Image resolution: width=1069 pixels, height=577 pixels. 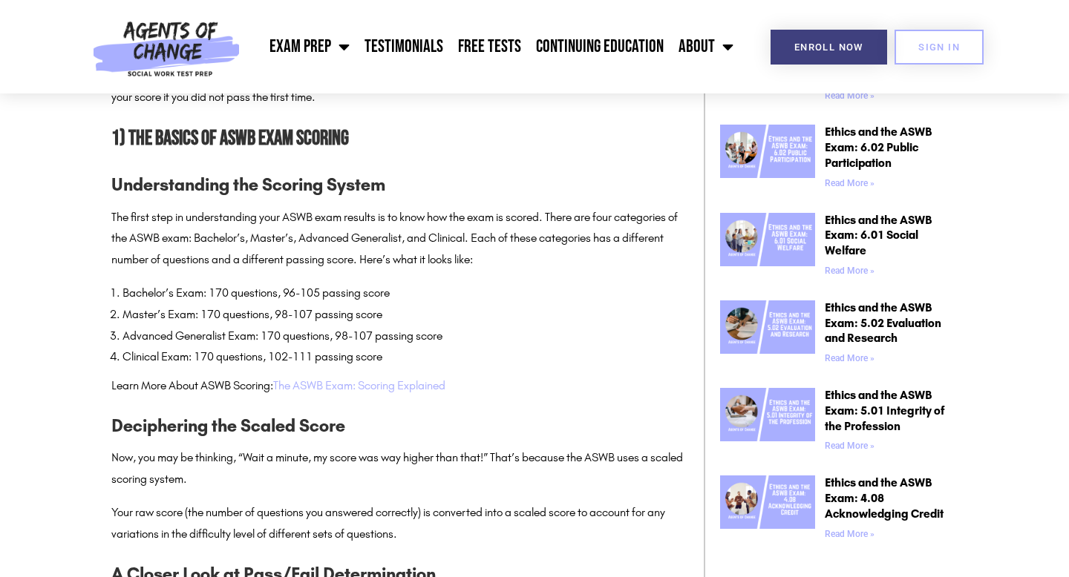 What do you see at coordinates (400, 185) in the screenshot?
I see `h3: Understanding the Scoring System` at bounding box center [400, 185].